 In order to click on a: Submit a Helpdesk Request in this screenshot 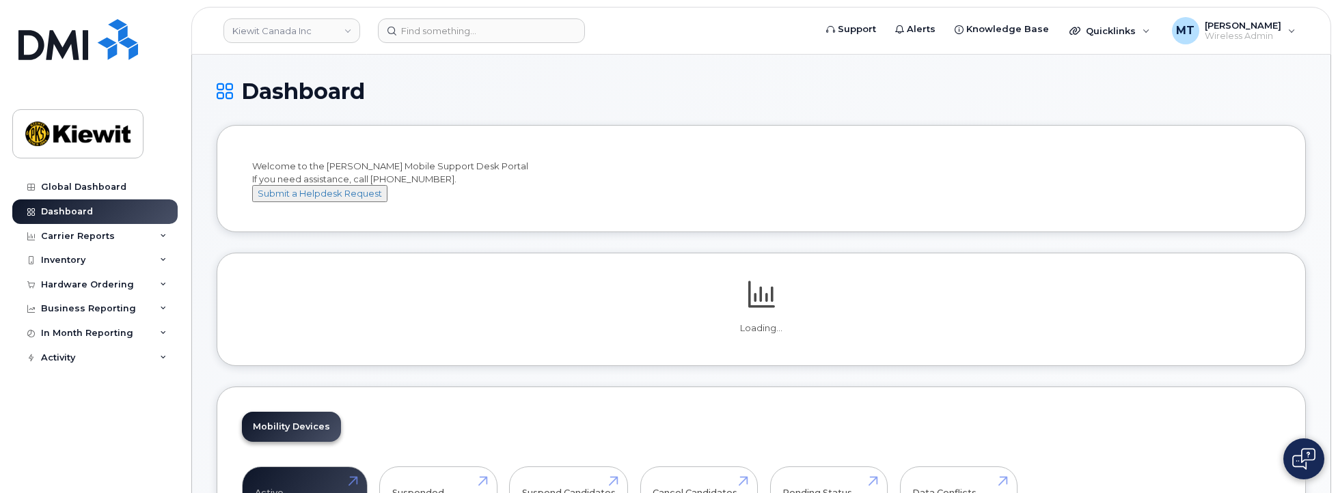, I will do `click(320, 193)`.